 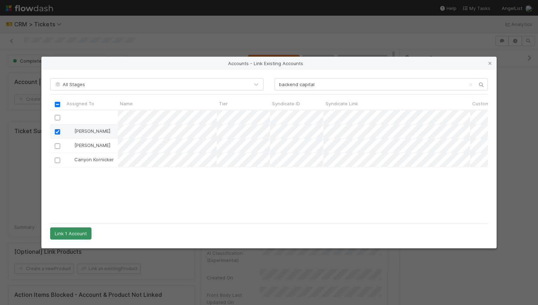 What do you see at coordinates (90, 159) in the screenshot?
I see `div: Canyon Kornicker` at bounding box center [90, 159].